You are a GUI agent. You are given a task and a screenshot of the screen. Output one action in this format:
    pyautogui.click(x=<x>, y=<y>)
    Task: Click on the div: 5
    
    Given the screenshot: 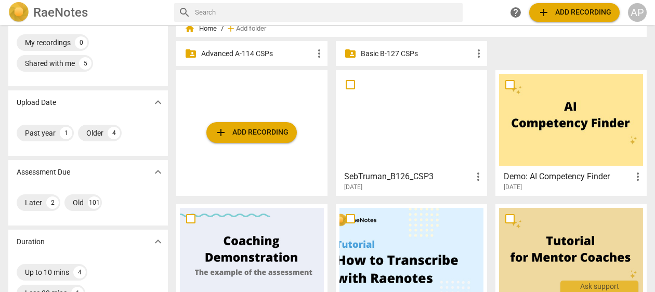 What is the action you would take?
    pyautogui.click(x=85, y=63)
    